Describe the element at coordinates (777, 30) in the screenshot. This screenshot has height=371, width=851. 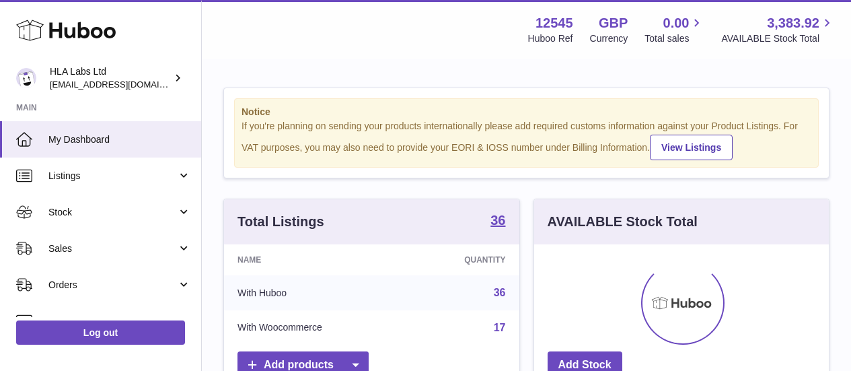
I see `a: 3,383.92 AVAILABLE Stock Total` at that location.